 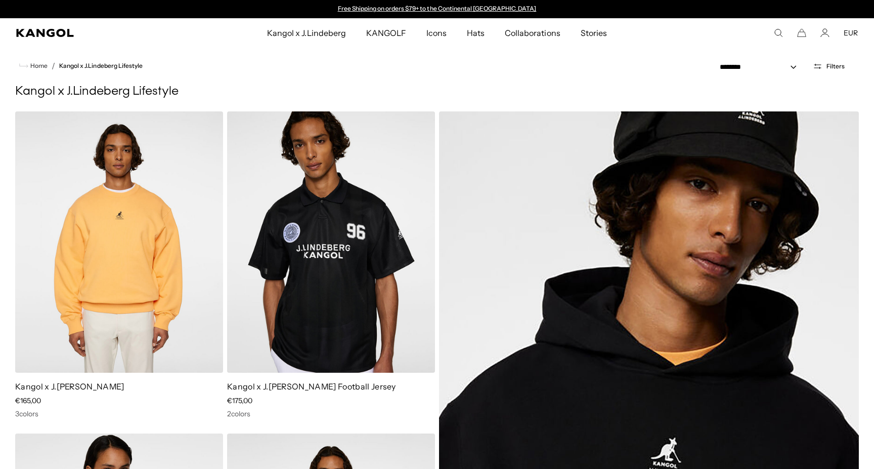 What do you see at coordinates (851, 33) in the screenshot?
I see `button: EUR` at bounding box center [851, 33].